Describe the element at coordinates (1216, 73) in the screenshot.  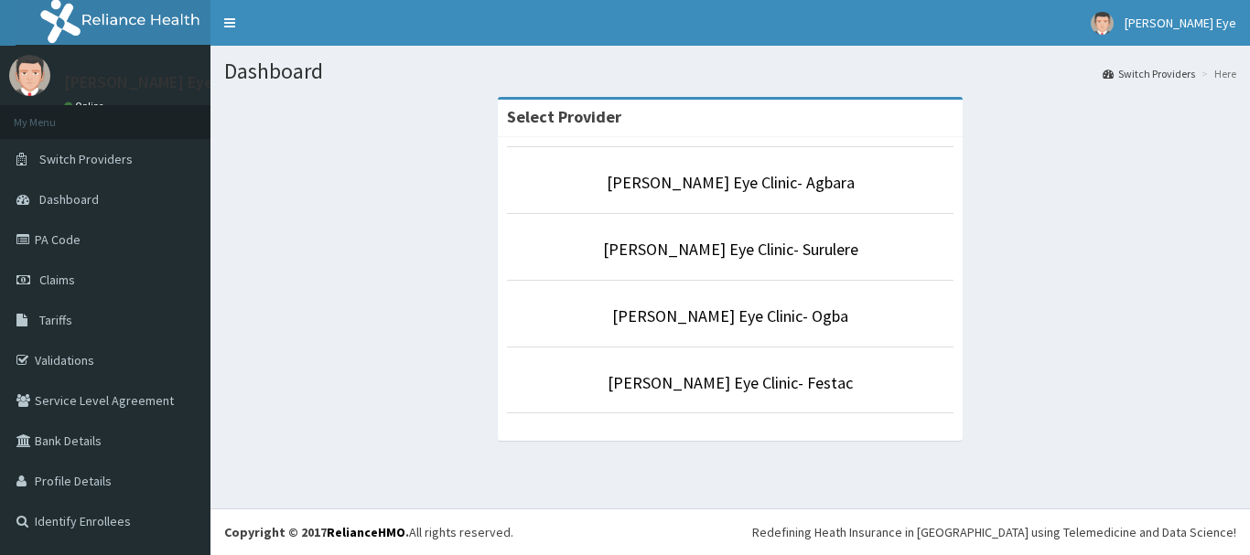
I see `li: Here` at that location.